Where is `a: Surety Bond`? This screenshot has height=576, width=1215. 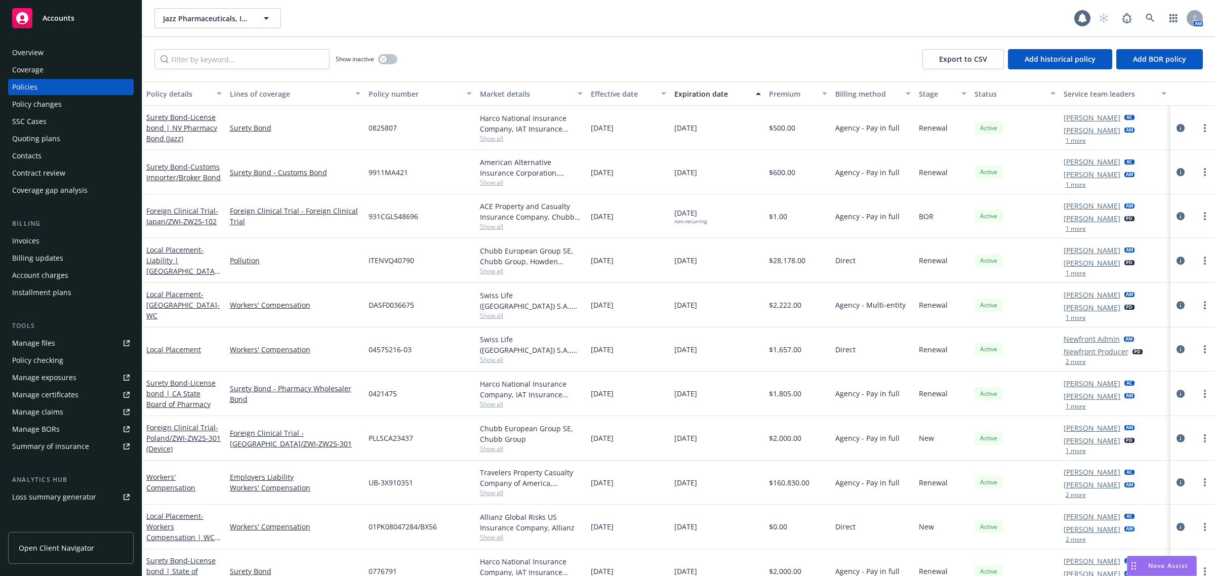 a: Surety Bond is located at coordinates (183, 172).